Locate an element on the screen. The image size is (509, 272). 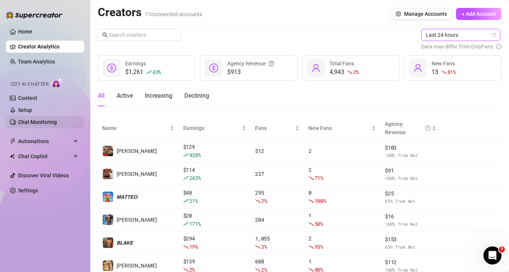
span: Last 24 hours is located at coordinates (461, 35).